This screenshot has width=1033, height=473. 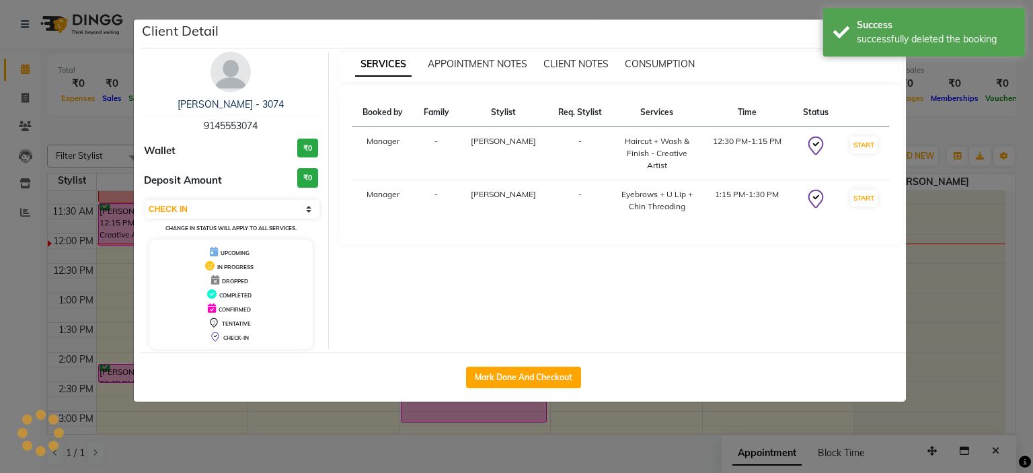 What do you see at coordinates (231, 126) in the screenshot?
I see `span: 9145553074` at bounding box center [231, 126].